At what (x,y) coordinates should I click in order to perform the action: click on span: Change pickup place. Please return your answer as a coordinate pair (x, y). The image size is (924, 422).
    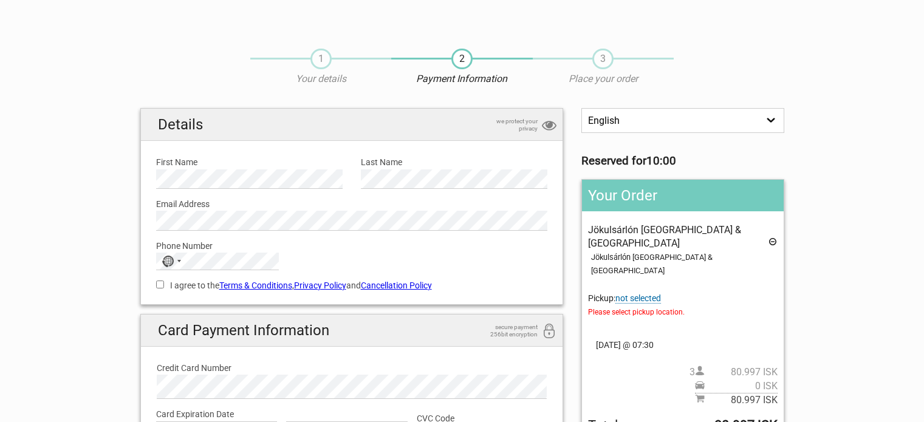
    Looking at the image, I should click on (638, 298).